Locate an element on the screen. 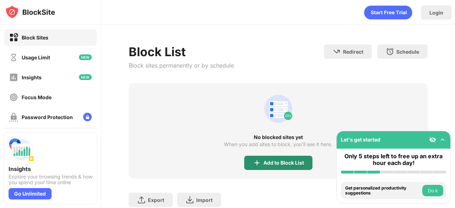  img: block-on.svg is located at coordinates (14, 37).